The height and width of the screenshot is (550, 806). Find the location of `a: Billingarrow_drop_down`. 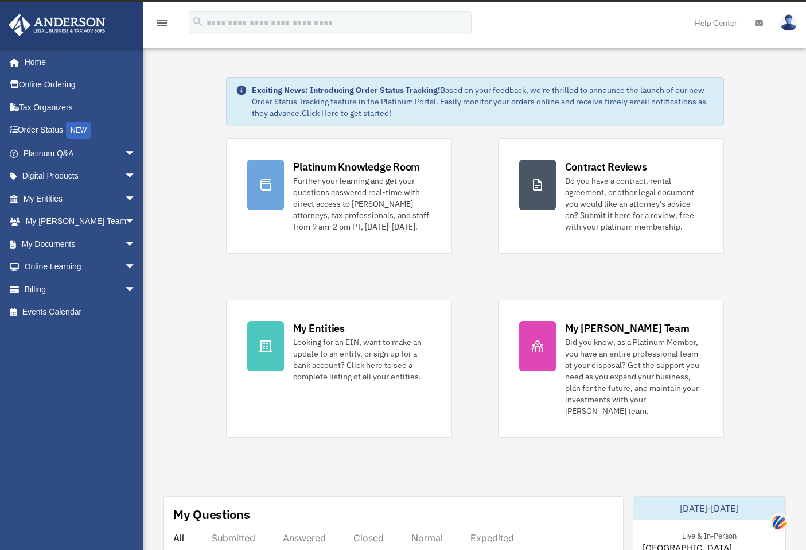

a: Billingarrow_drop_down is located at coordinates (80, 289).